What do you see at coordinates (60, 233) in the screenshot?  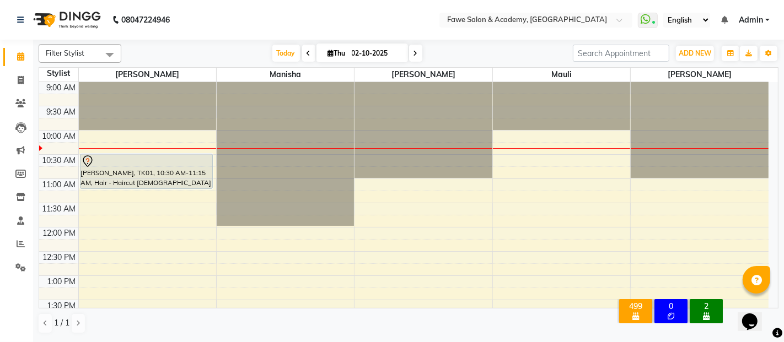 I see `div: 12:00 PM` at bounding box center [60, 233].